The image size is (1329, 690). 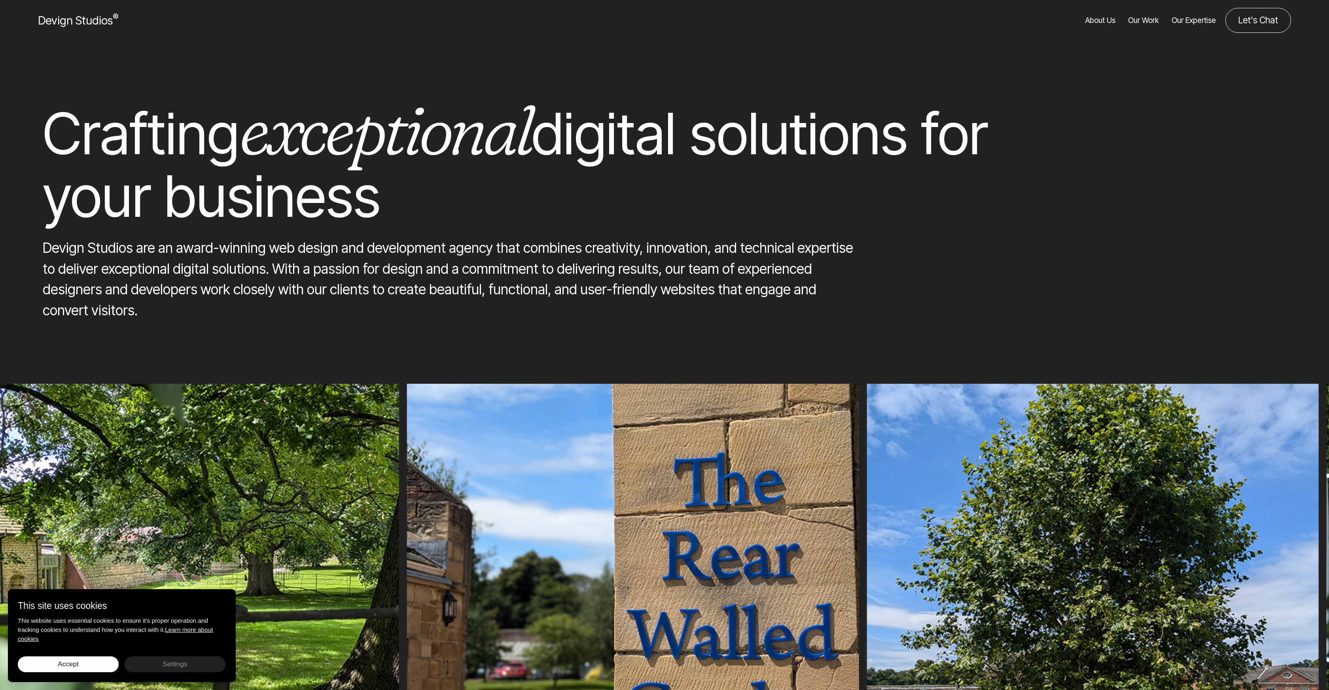 I want to click on button: Accept, so click(x=68, y=664).